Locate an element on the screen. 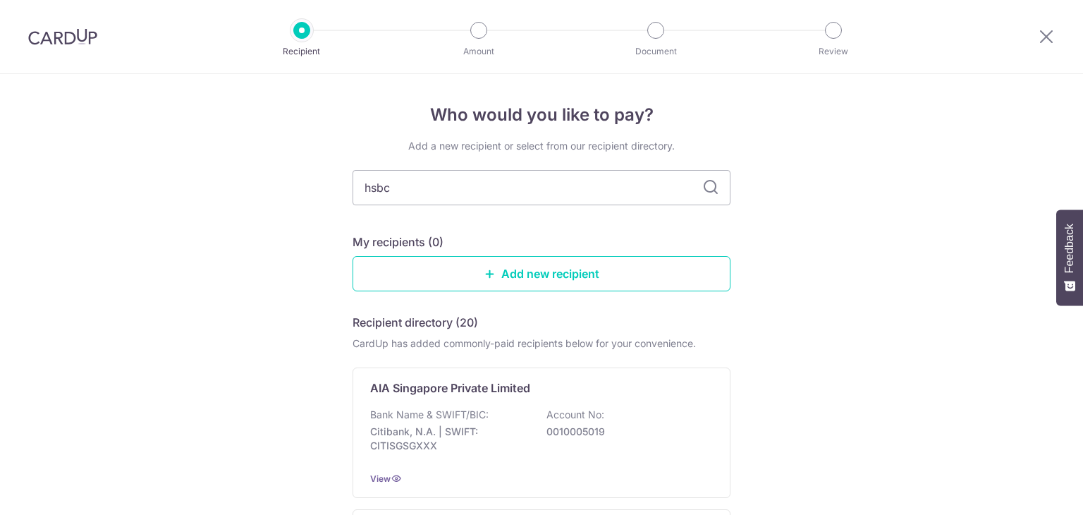 This screenshot has height=515, width=1083. p: Recipient is located at coordinates (302, 51).